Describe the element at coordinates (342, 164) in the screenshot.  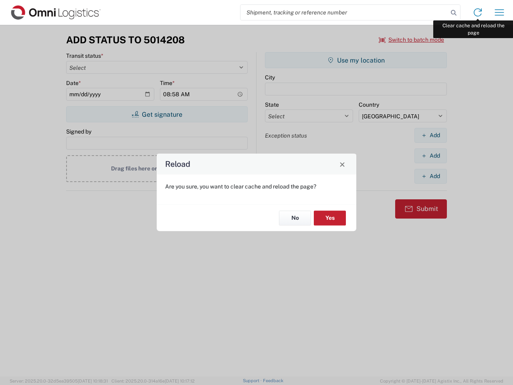
I see `button: Close` at that location.